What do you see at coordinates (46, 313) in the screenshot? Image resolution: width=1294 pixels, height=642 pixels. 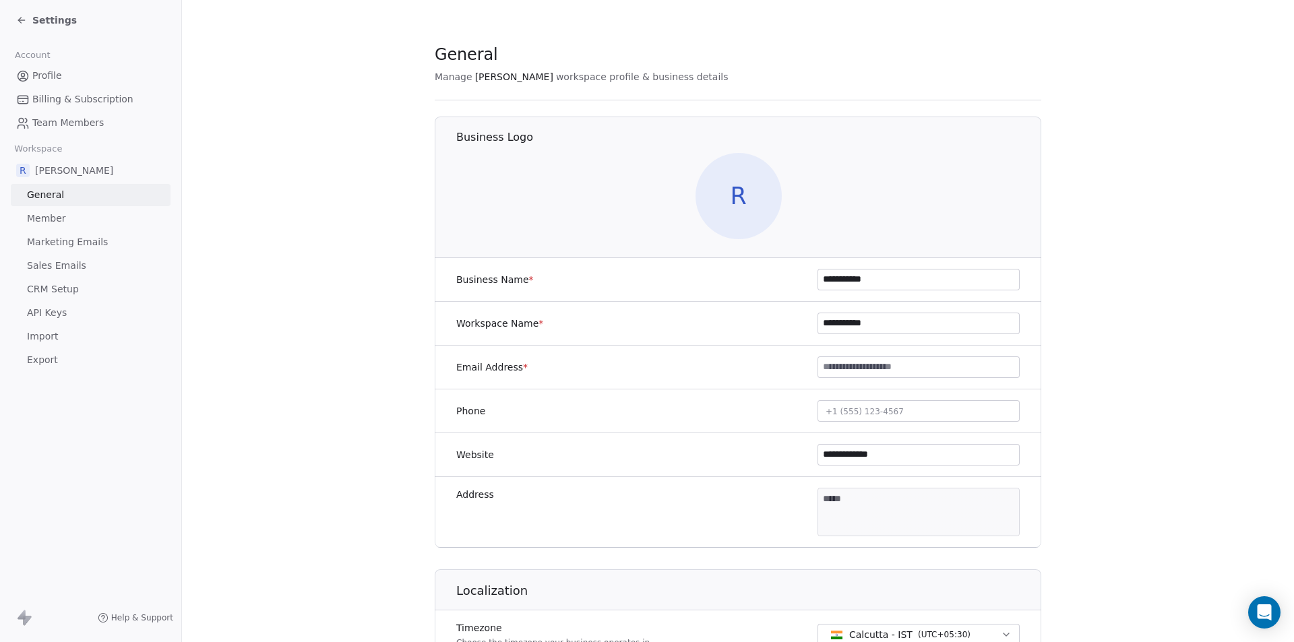 I see `span: API Keys` at bounding box center [46, 313].